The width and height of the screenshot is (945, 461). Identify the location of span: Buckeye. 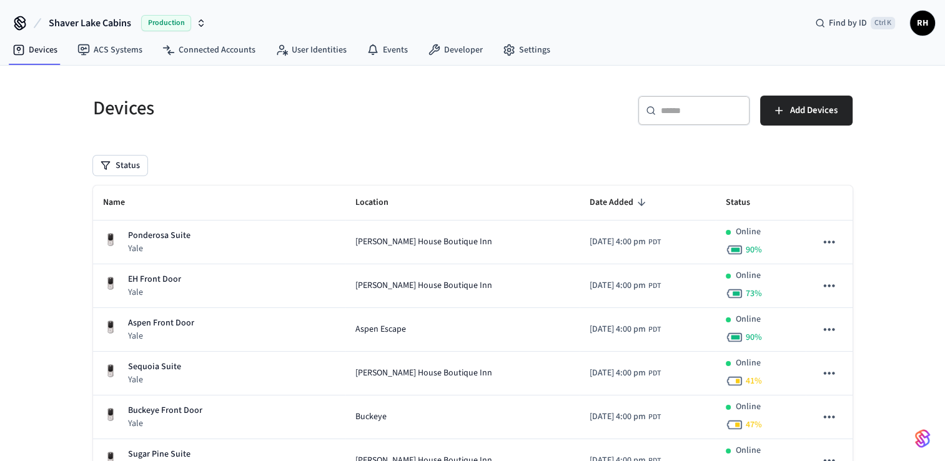
(371, 416).